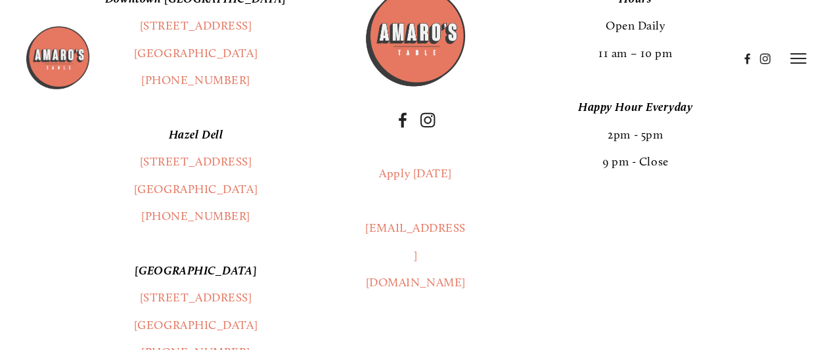 The height and width of the screenshot is (350, 831). I want to click on p: 2pm - 5pm 9 pm - Close, so click(636, 135).